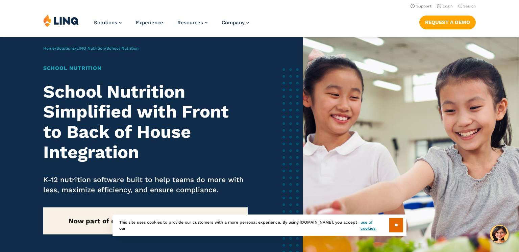 The image size is (519, 252). I want to click on button: Hello, have a question? Let’s chat., so click(499, 234).